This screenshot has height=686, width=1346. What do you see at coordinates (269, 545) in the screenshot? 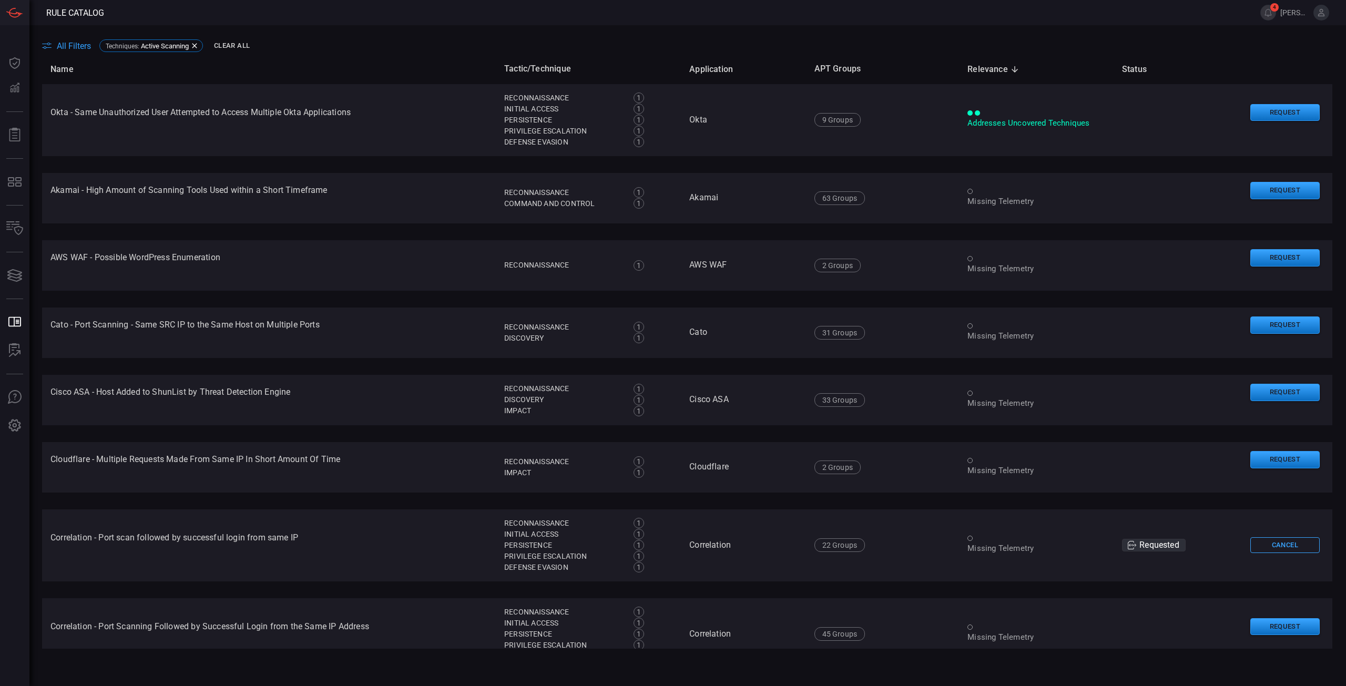
I see `td: Correlation - Port scan followed by successful login from same IP` at bounding box center [269, 545].